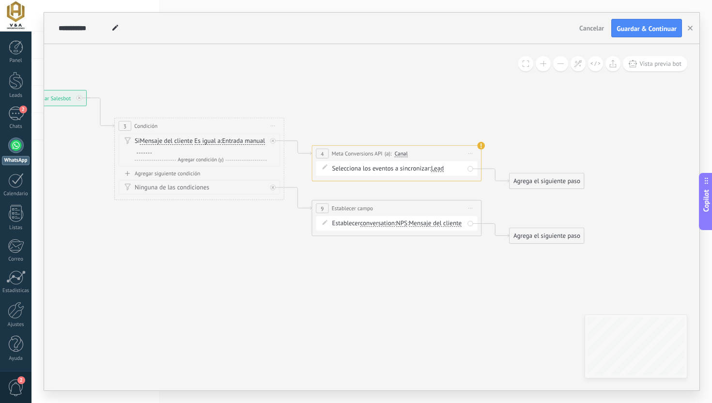  I want to click on span: Cancelar, so click(592, 28).